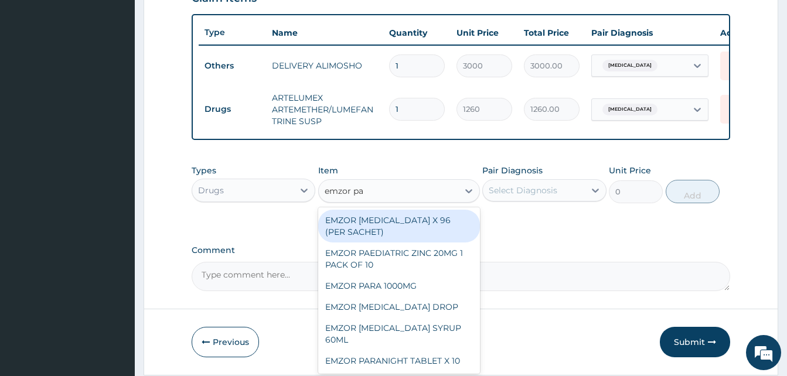  What do you see at coordinates (325, 110) in the screenshot?
I see `td: ARTELUMEX ARTEMETHER/LUMEFANTRINE SUSP` at bounding box center [325, 110].